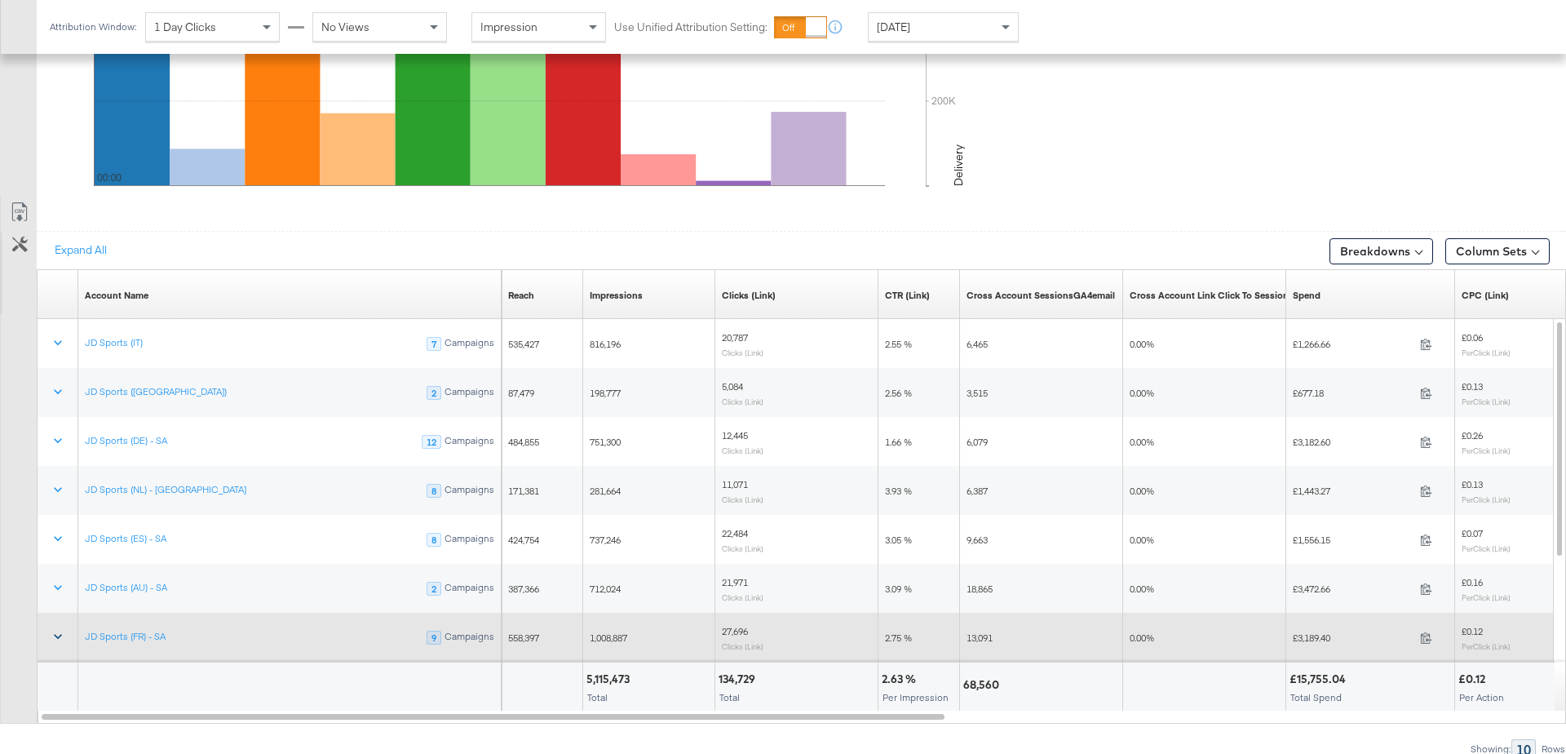 The image size is (1566, 754). I want to click on span: 281,664, so click(605, 490).